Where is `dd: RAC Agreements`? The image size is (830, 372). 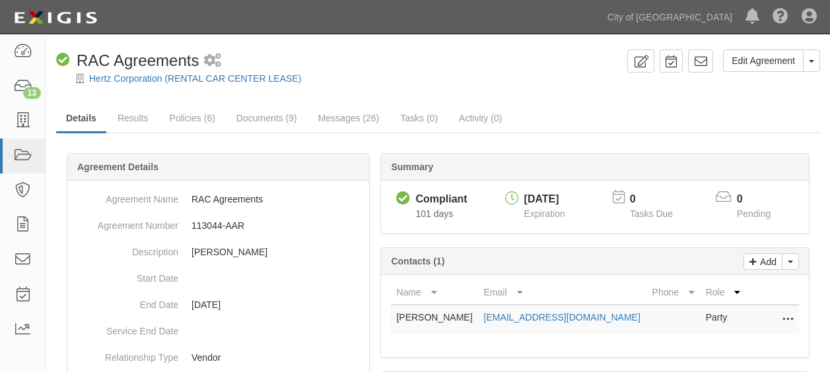 dd: RAC Agreements is located at coordinates (218, 199).